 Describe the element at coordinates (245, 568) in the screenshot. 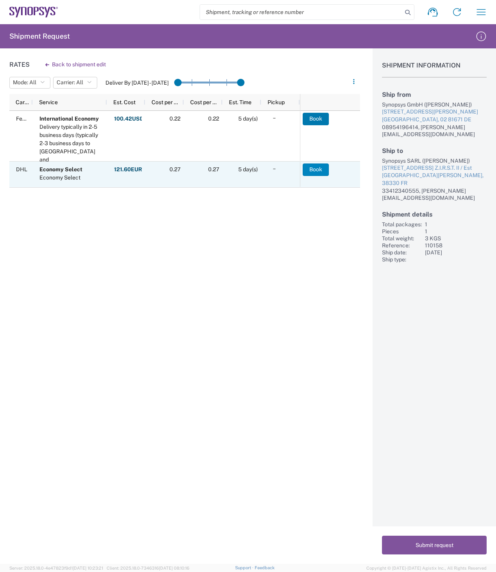

I see `a: Support` at that location.